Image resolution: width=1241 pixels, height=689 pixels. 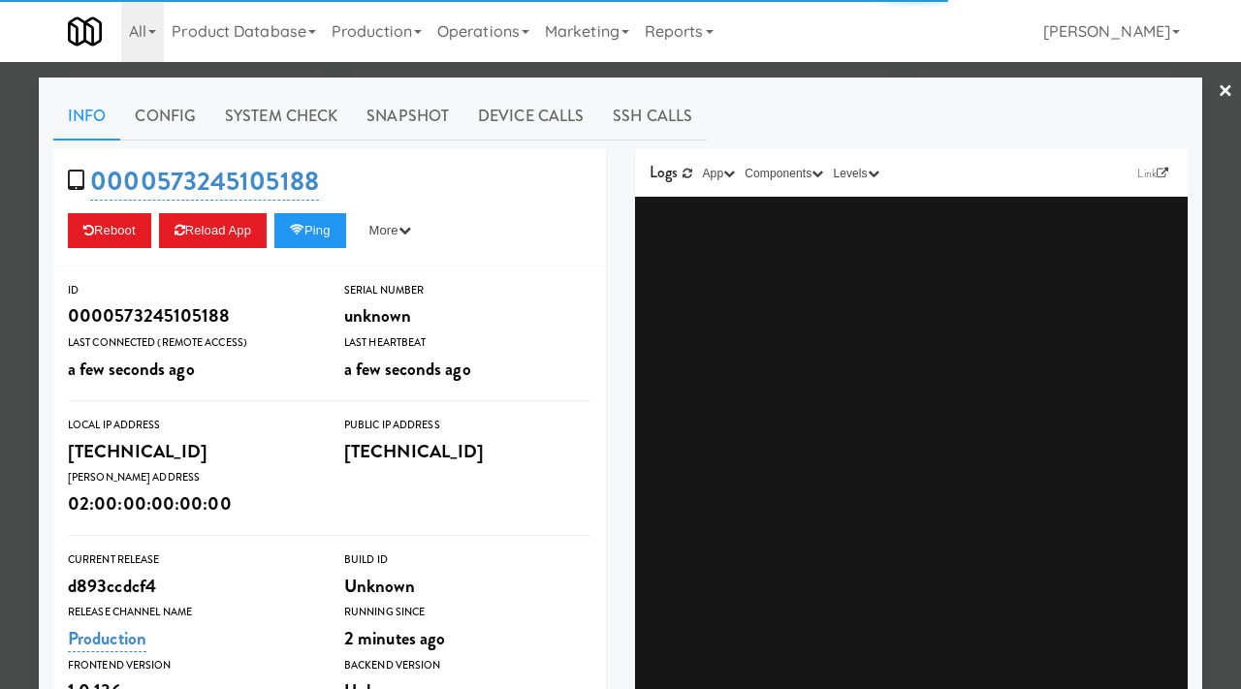 I want to click on div: Current Release, so click(x=191, y=560).